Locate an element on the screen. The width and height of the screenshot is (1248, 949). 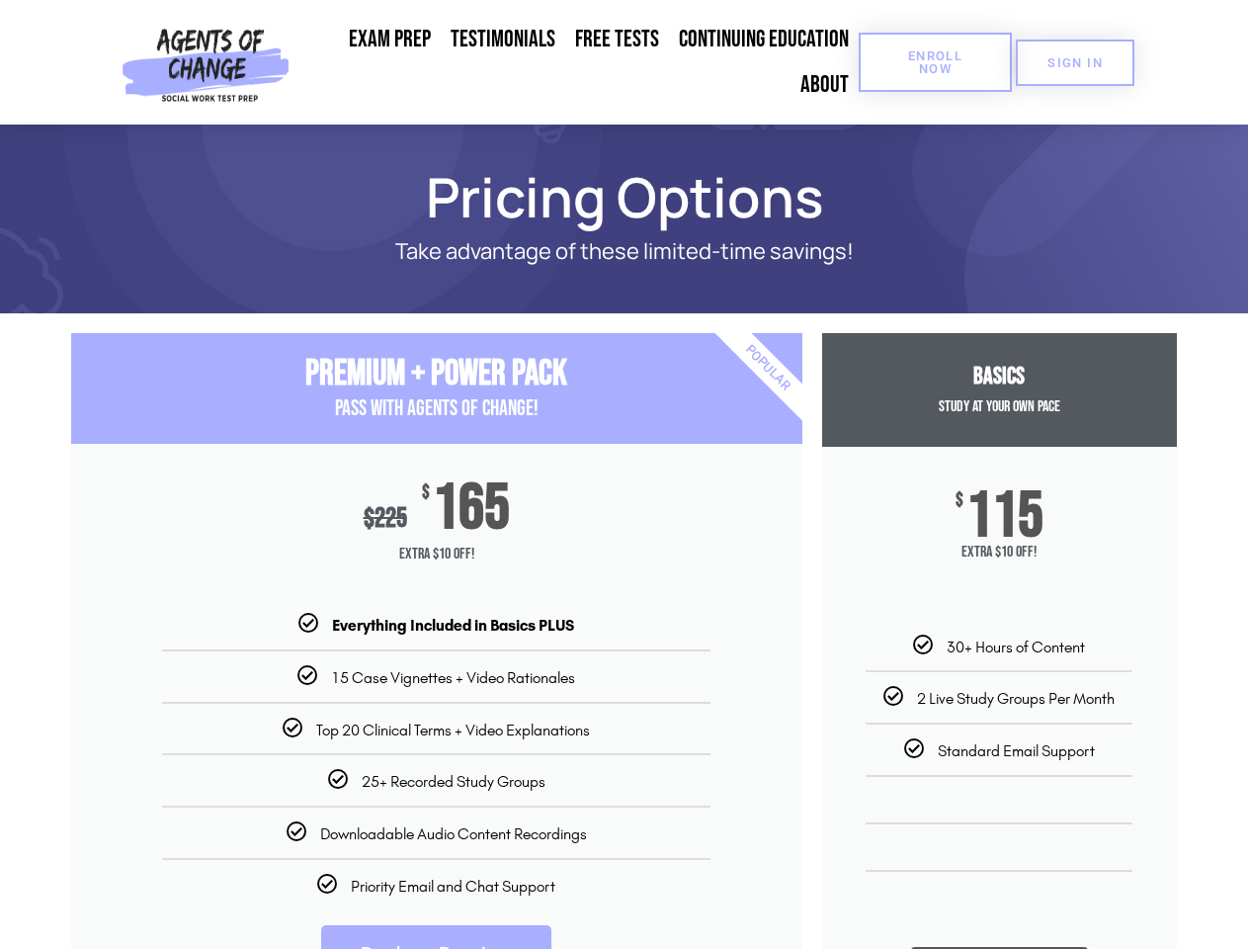
b: Everything Included in Basics PLUS is located at coordinates (453, 624).